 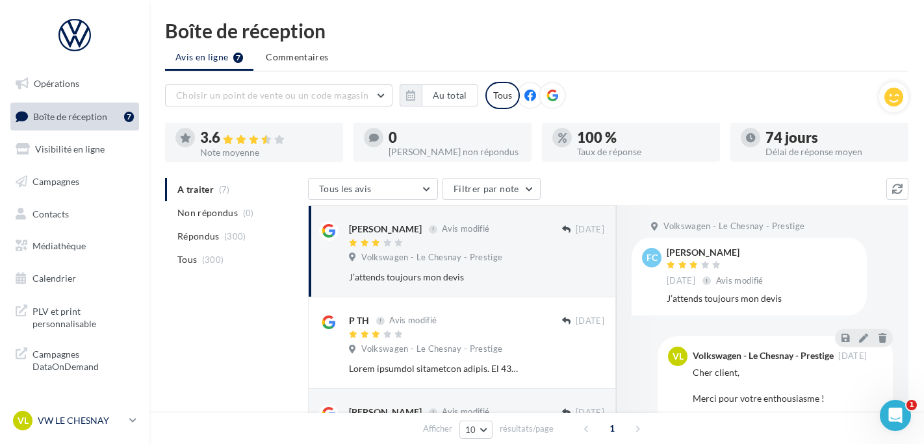 I want to click on span: Opérations, so click(x=57, y=83).